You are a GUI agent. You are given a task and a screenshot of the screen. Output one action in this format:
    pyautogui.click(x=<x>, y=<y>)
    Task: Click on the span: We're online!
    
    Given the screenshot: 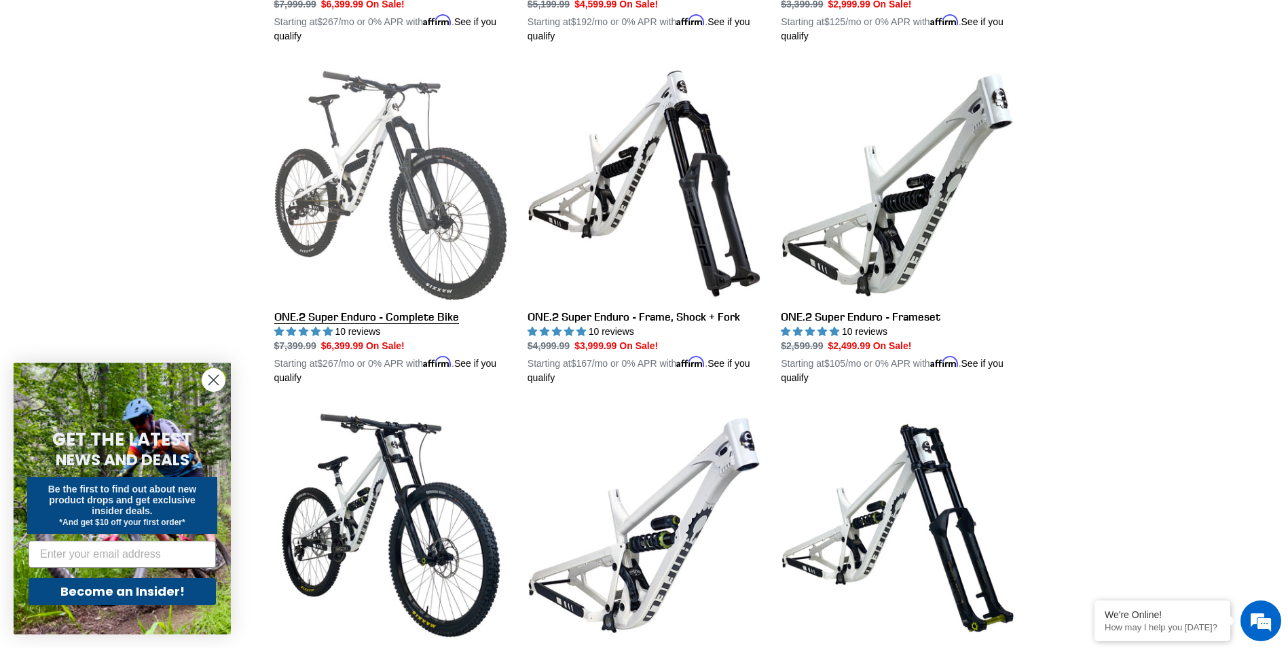 What is the action you would take?
    pyautogui.click(x=133, y=240)
    